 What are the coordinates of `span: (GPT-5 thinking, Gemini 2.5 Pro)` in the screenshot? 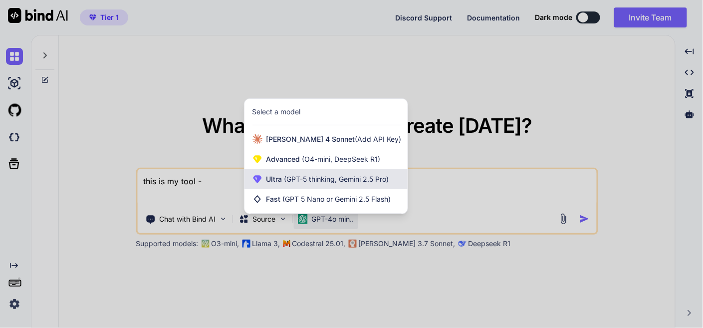 It's located at (336, 179).